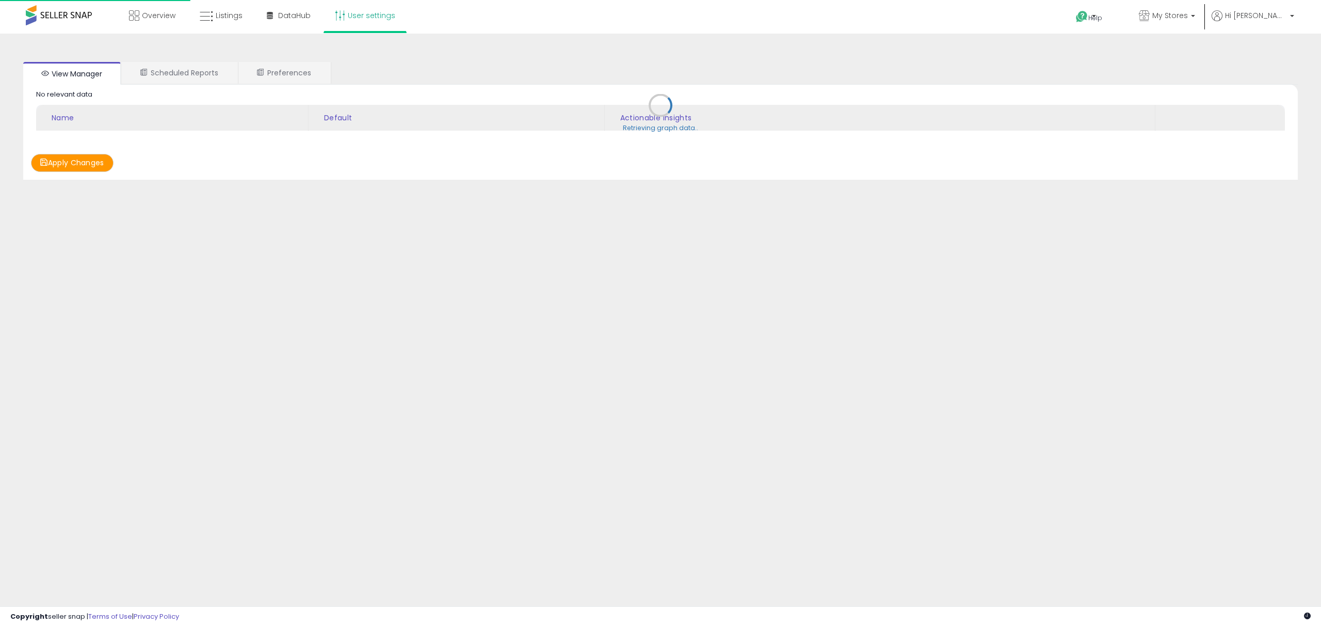 This screenshot has height=627, width=1321. Describe the element at coordinates (72, 163) in the screenshot. I see `button: Apply Changes` at that location.